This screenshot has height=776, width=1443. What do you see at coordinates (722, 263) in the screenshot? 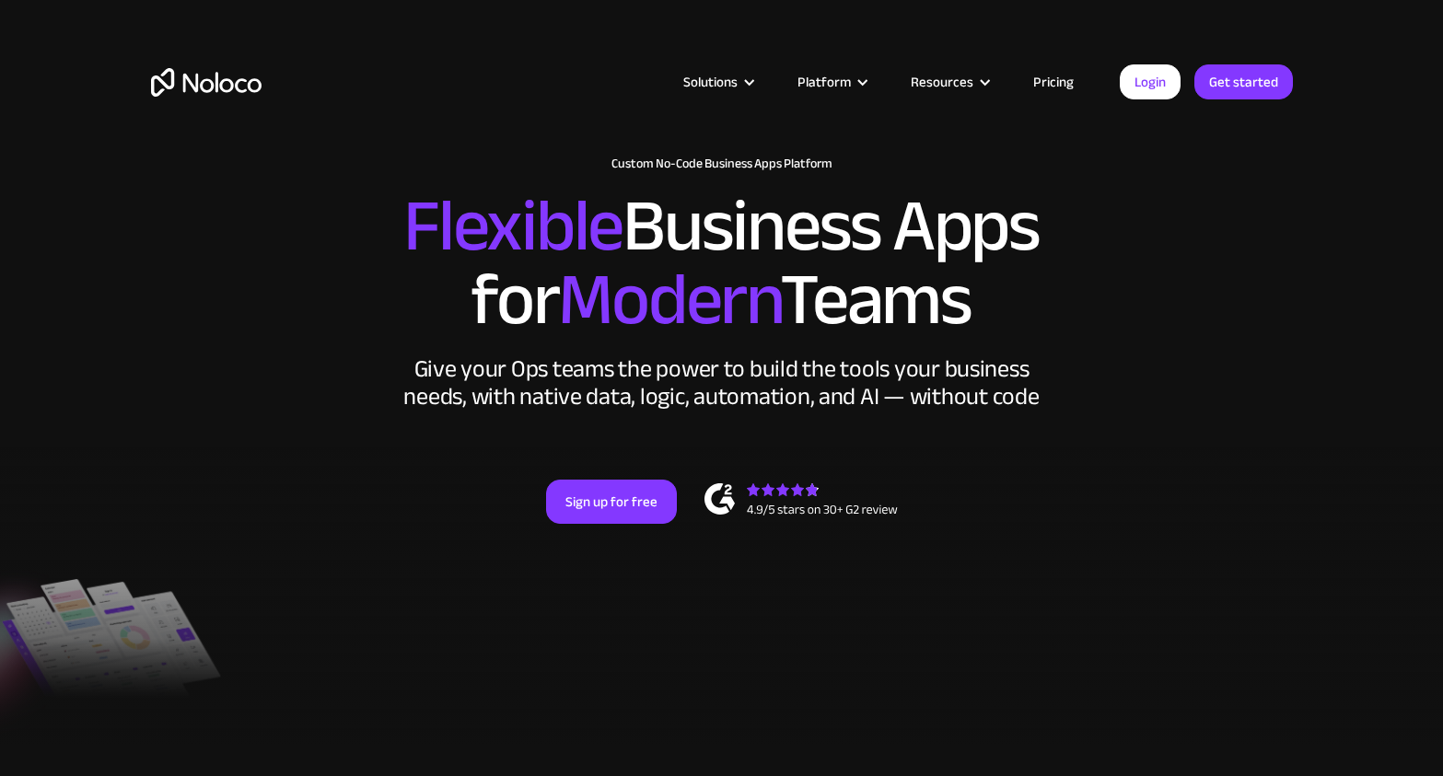
I see `h2: Business Apps for Teams` at bounding box center [722, 263].